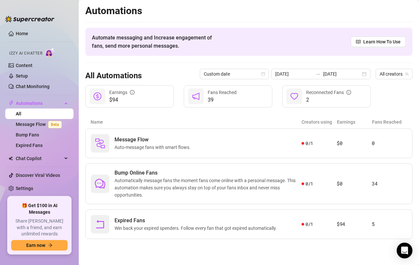 This screenshot has width=419, height=265. I want to click on span: Earn now, so click(36, 245).